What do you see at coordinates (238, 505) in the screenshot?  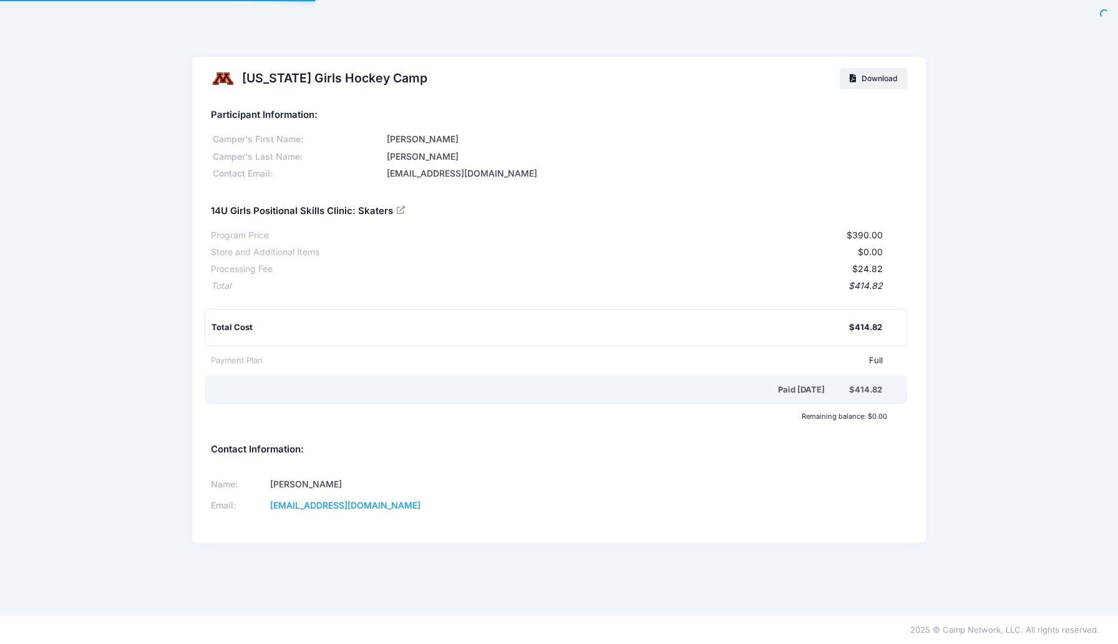 I see `td: Email:` at bounding box center [238, 505].